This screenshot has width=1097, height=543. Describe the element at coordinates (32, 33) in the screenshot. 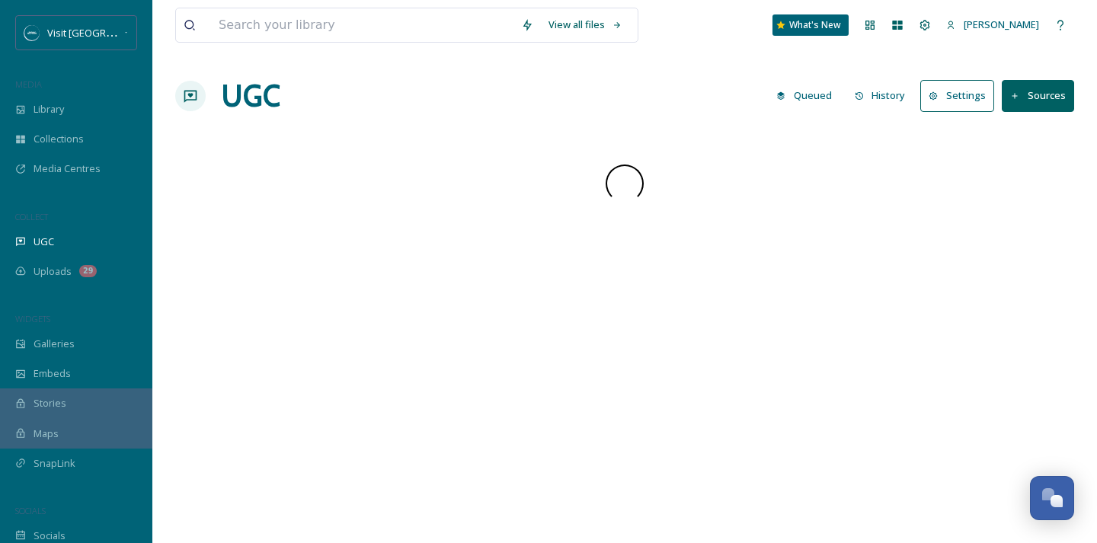

I see `img: SM%20Social%20Profile.png` at that location.